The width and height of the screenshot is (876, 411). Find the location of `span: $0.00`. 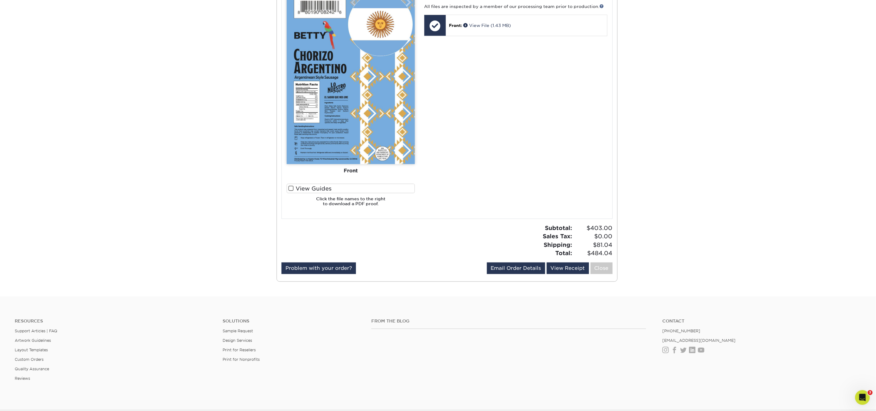

span: $0.00 is located at coordinates (593, 237).